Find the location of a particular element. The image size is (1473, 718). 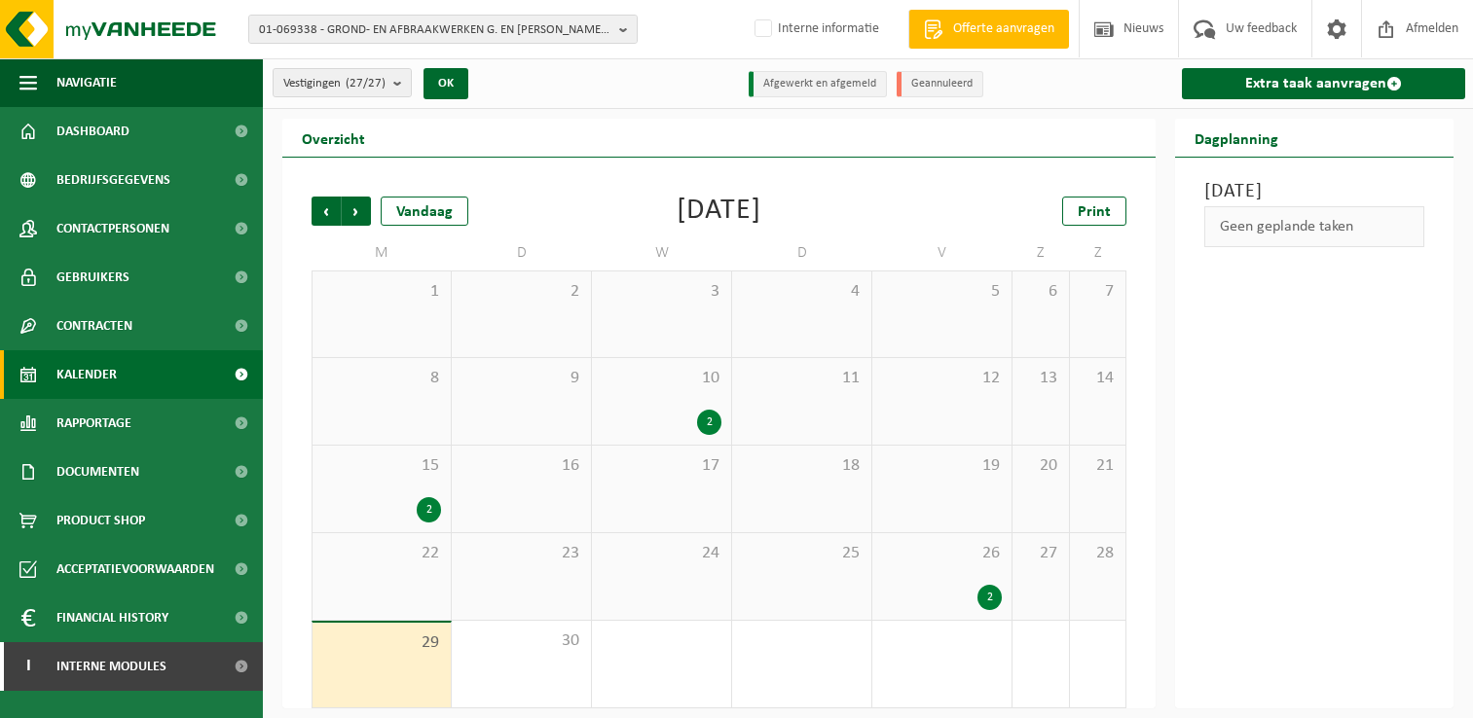

span: Vorige is located at coordinates (326, 211).